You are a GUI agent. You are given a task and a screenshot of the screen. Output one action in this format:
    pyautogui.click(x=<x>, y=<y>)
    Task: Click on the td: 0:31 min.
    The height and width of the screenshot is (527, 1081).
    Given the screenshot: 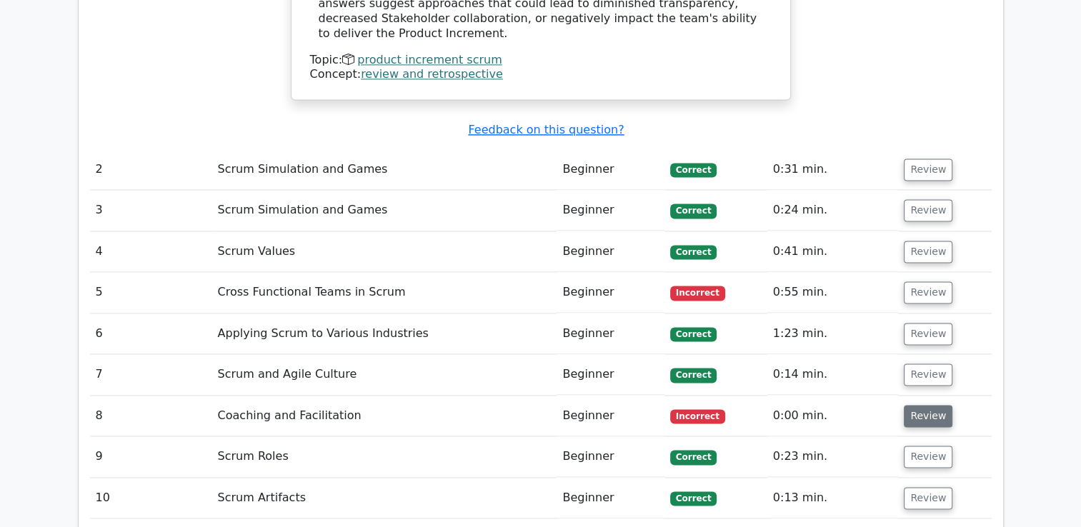 What is the action you would take?
    pyautogui.click(x=833, y=169)
    